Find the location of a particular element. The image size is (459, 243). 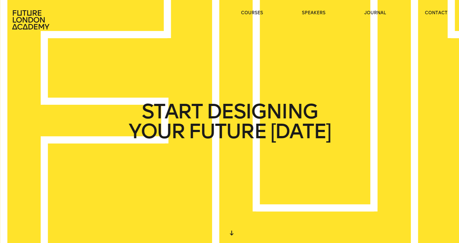

a: journal is located at coordinates (375, 13).